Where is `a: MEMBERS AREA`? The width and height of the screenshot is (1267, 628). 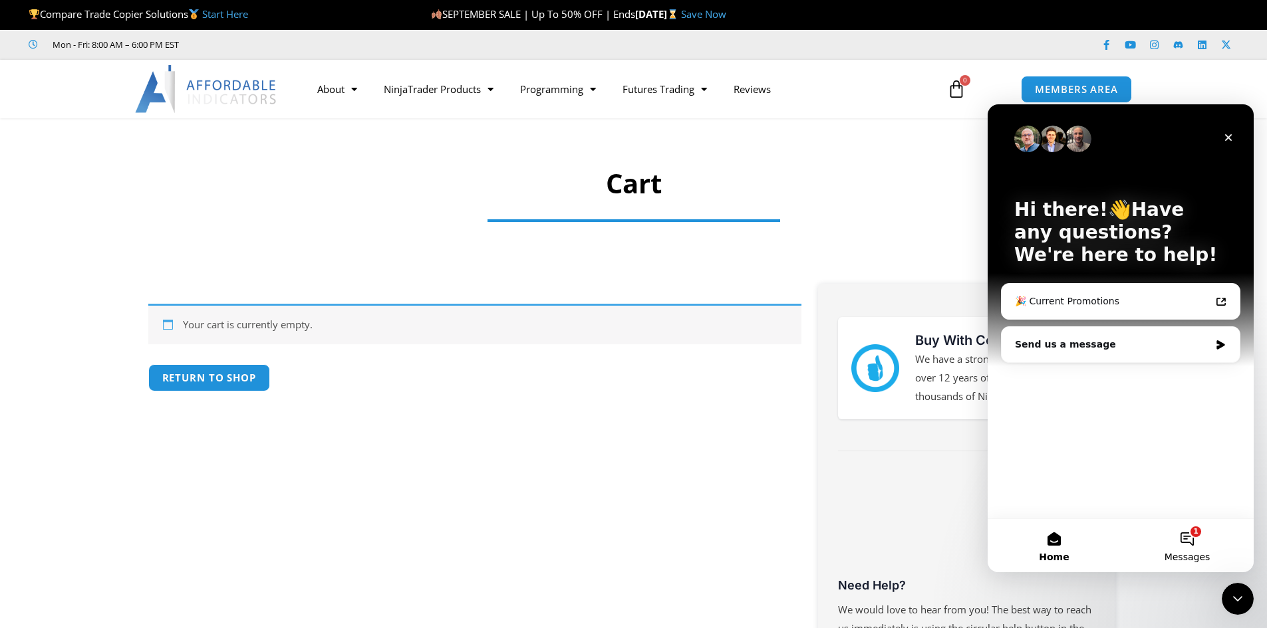
a: MEMBERS AREA is located at coordinates (1076, 89).